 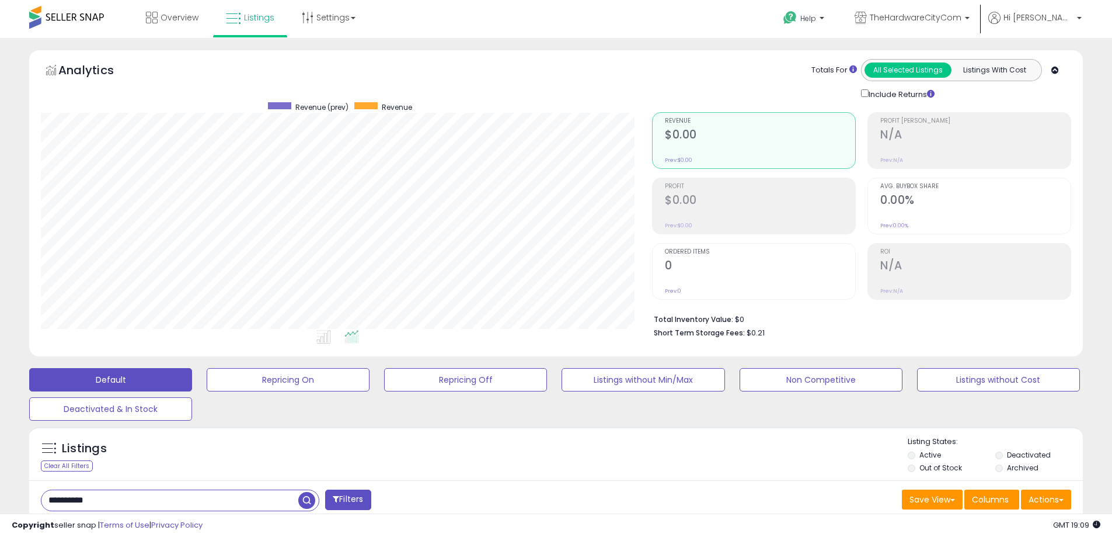 What do you see at coordinates (992, 499) in the screenshot?
I see `button: Columns` at bounding box center [992, 499].